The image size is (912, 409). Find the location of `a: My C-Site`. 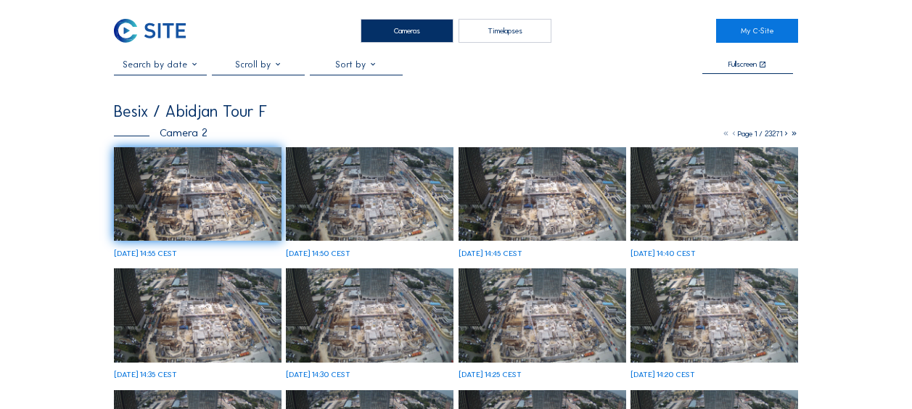

a: My C-Site is located at coordinates (757, 30).